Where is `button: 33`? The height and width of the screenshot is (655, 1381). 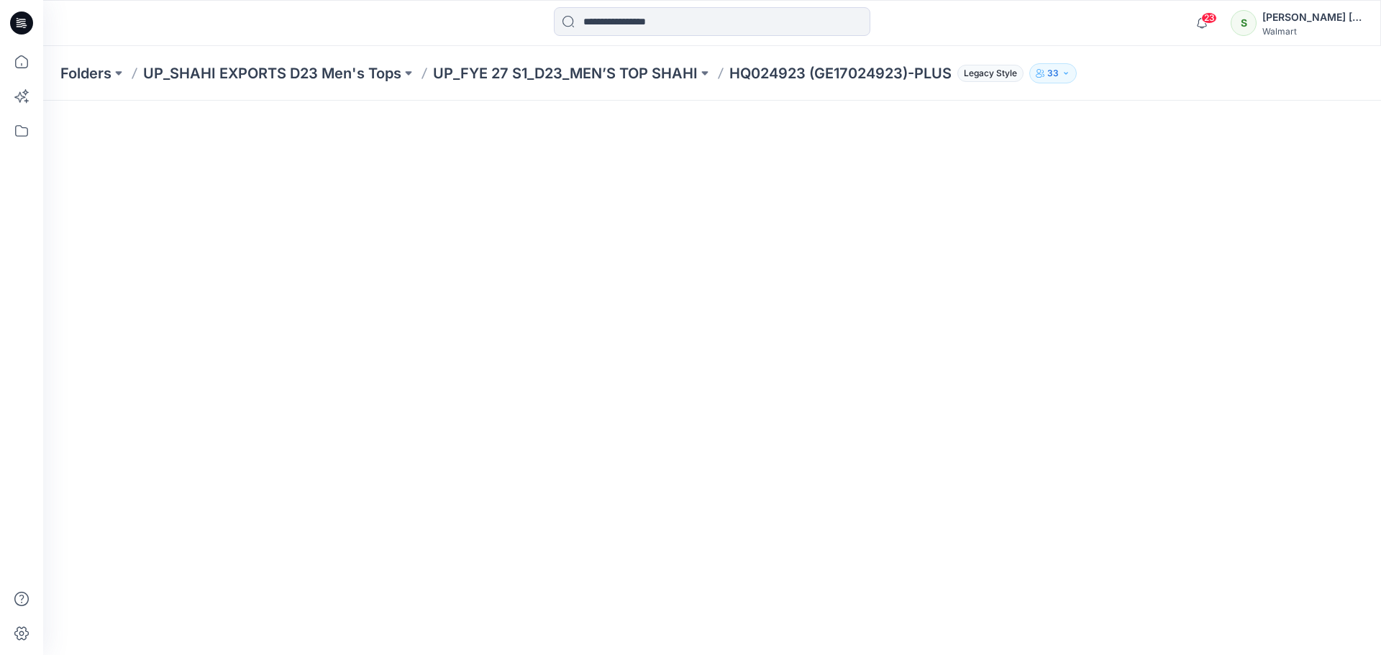
button: 33 is located at coordinates (1053, 73).